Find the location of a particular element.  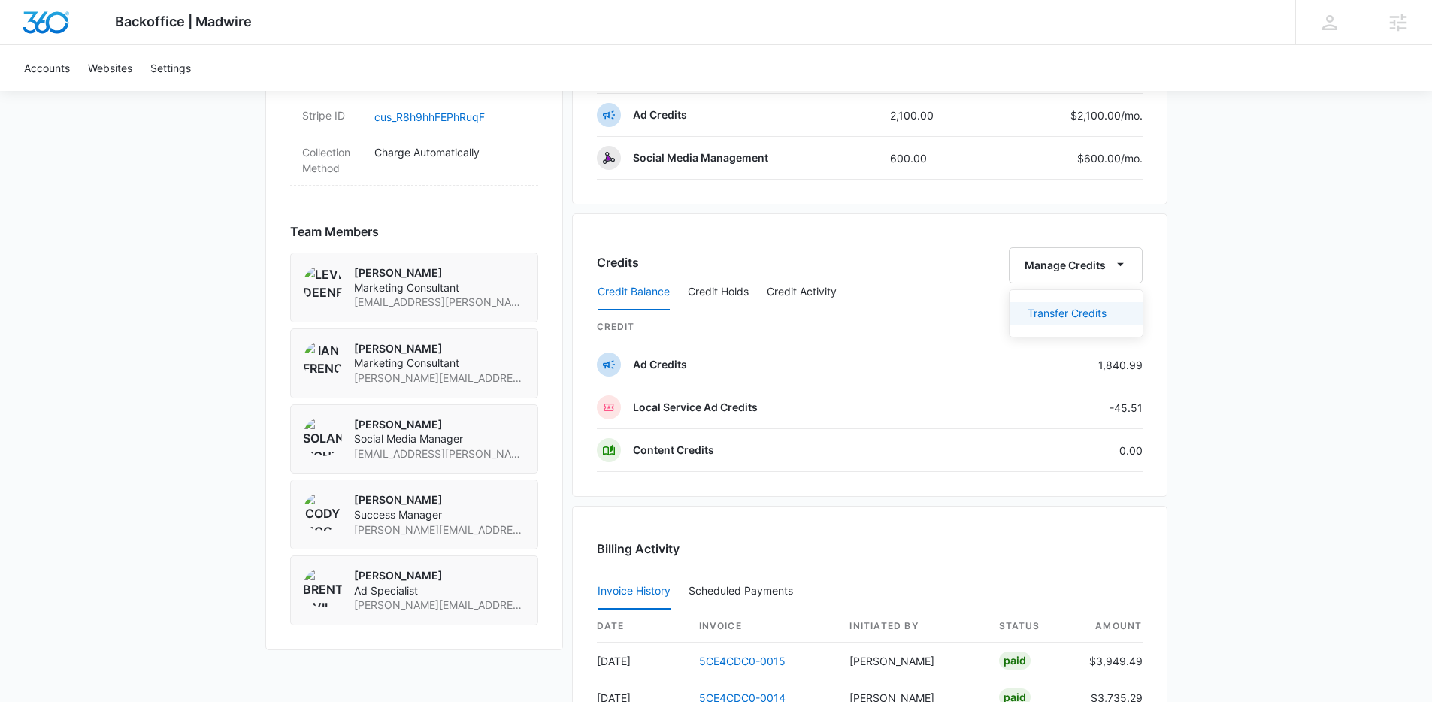

img: Solange Richter is located at coordinates (323, 437).